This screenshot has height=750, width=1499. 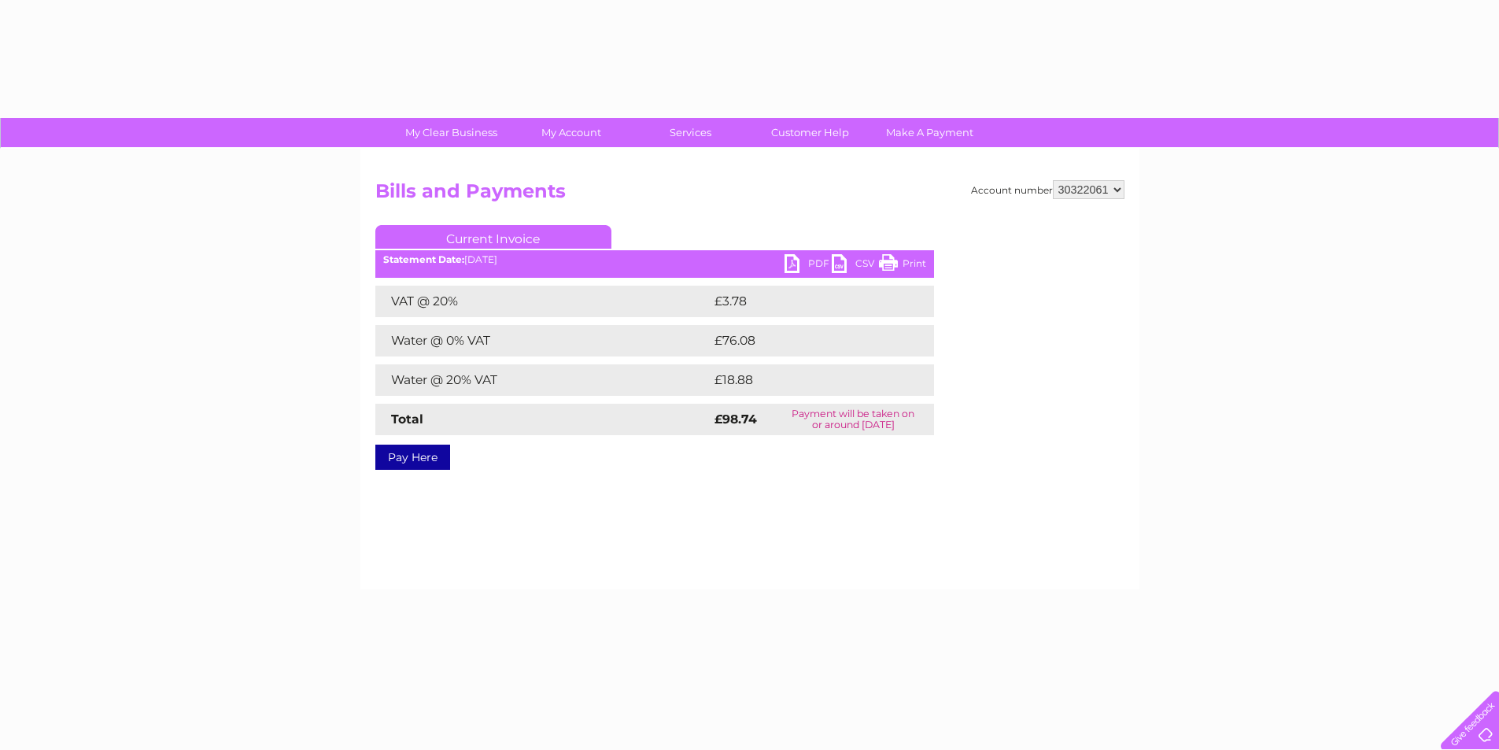 What do you see at coordinates (804, 301) in the screenshot?
I see `td: £3.78` at bounding box center [804, 301].